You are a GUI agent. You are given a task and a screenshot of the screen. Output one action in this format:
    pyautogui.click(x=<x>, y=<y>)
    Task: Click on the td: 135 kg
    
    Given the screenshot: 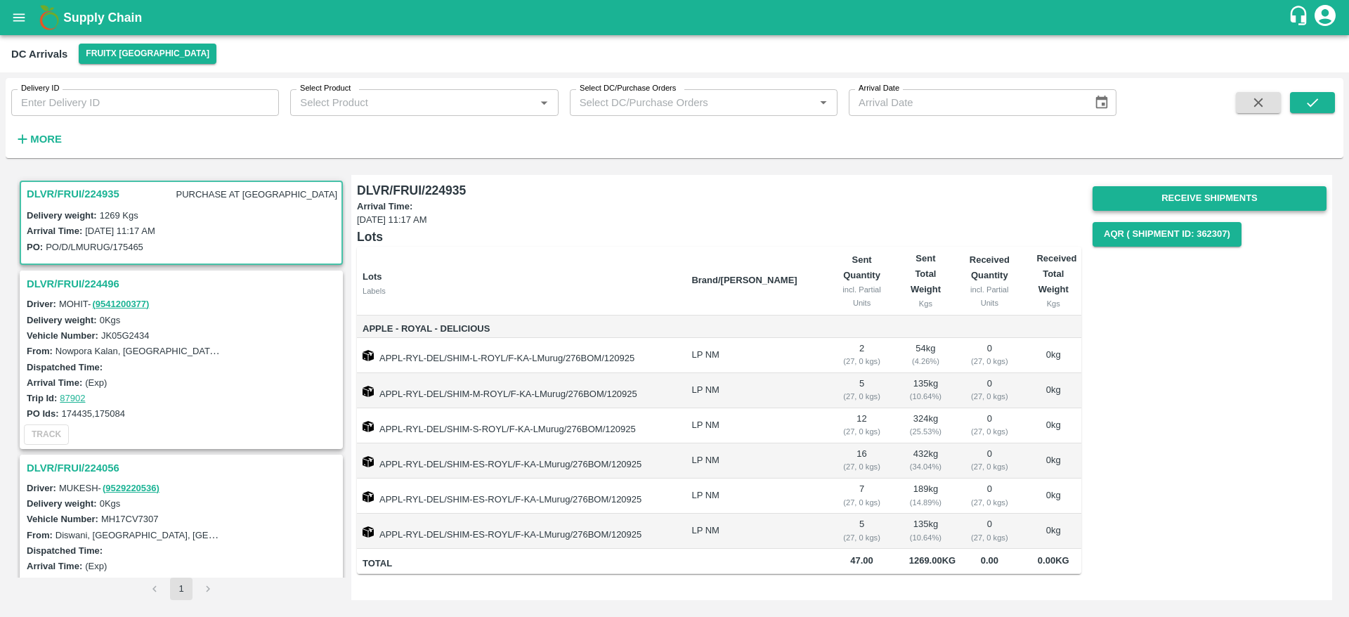 What is the action you would take?
    pyautogui.click(x=926, y=531)
    